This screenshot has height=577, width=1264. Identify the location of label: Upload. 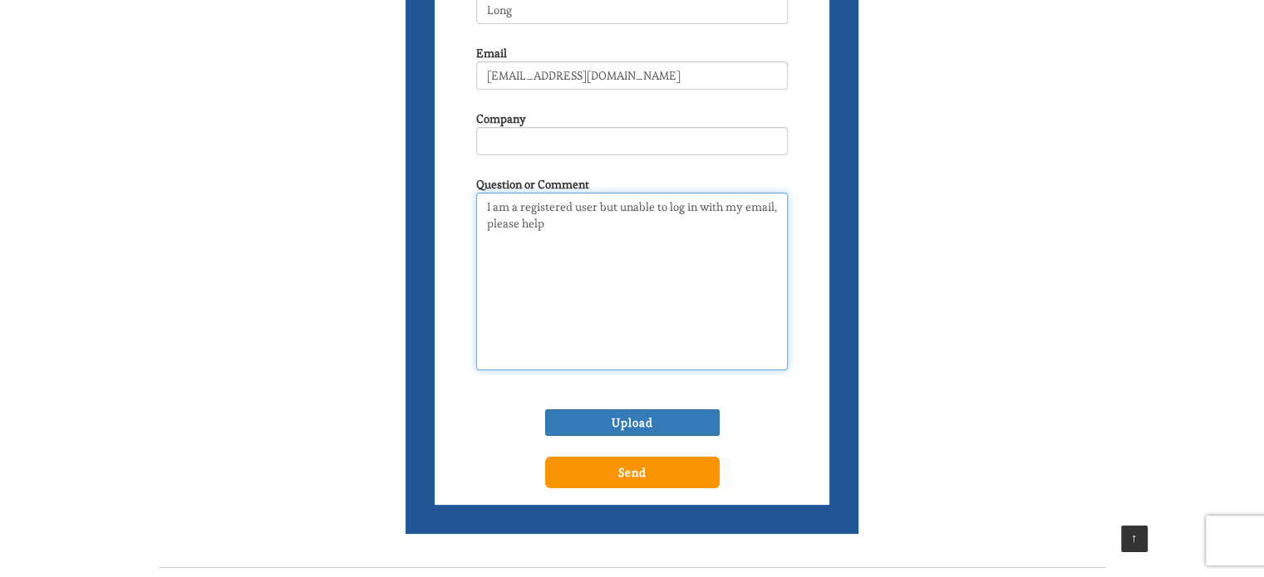
(632, 423).